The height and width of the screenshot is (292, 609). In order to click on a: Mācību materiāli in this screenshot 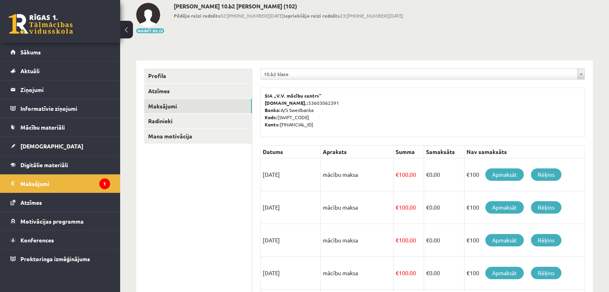, I will do `click(60, 127)`.